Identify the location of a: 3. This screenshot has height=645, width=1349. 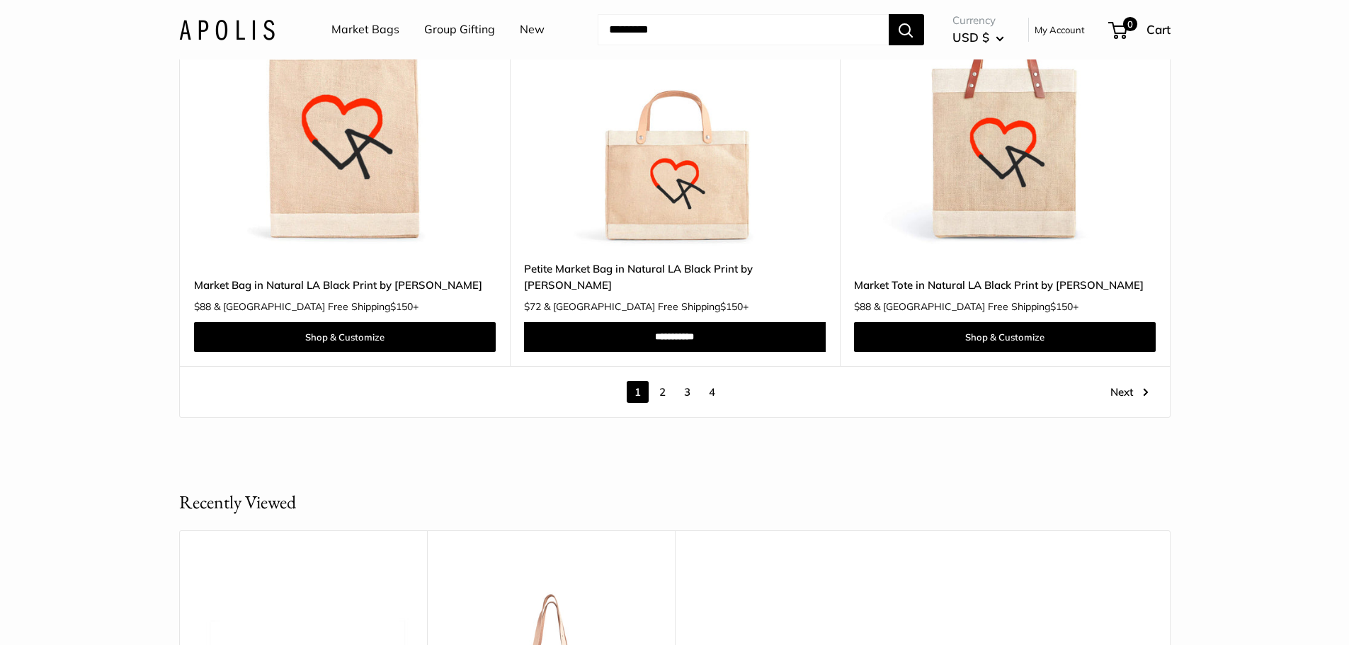
(687, 391).